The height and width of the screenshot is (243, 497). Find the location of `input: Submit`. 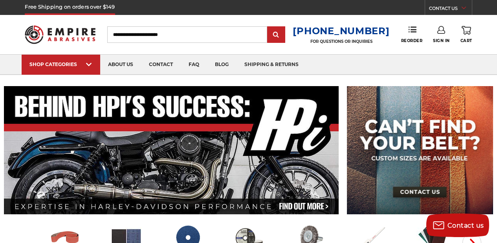

input: Submit is located at coordinates (276, 35).